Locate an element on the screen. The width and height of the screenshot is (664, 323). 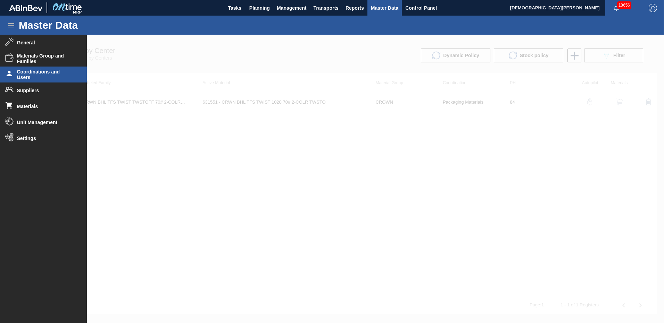
span: Unit Management is located at coordinates (45, 123).